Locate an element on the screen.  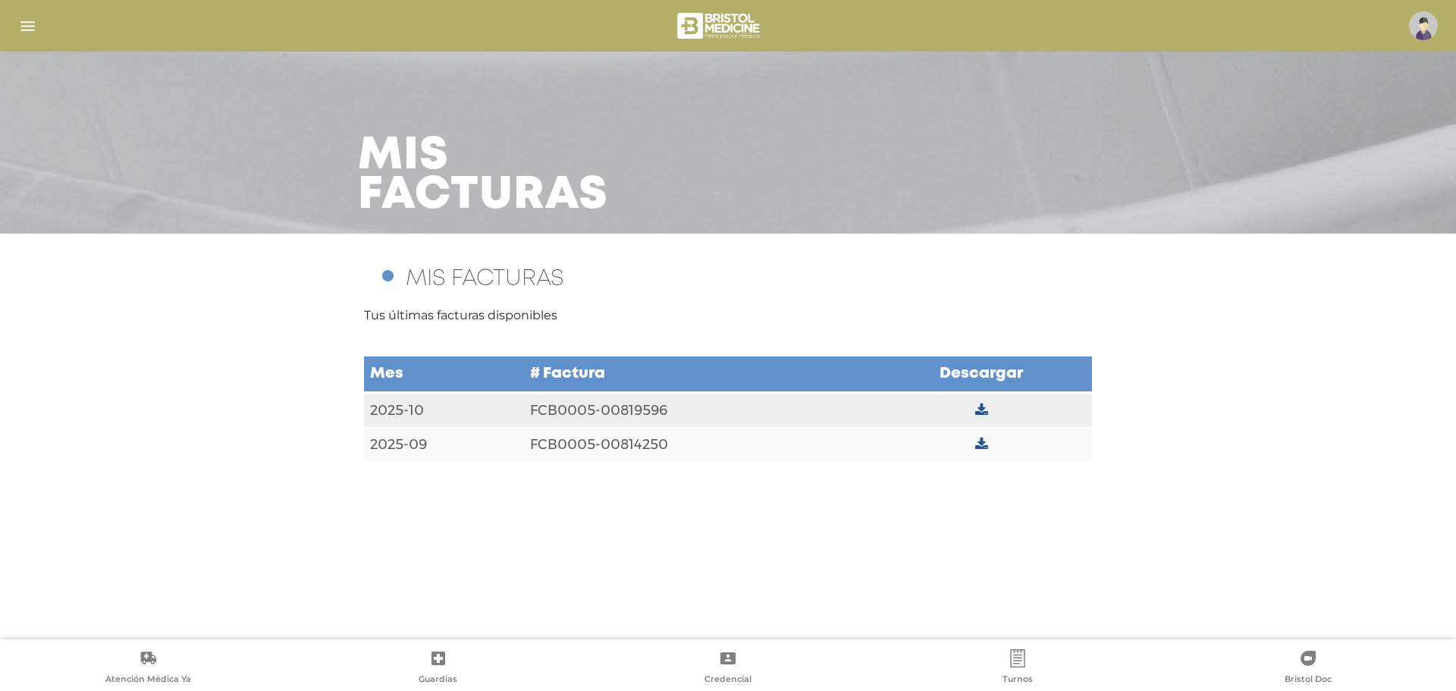
td: 2025-09 is located at coordinates (444, 444).